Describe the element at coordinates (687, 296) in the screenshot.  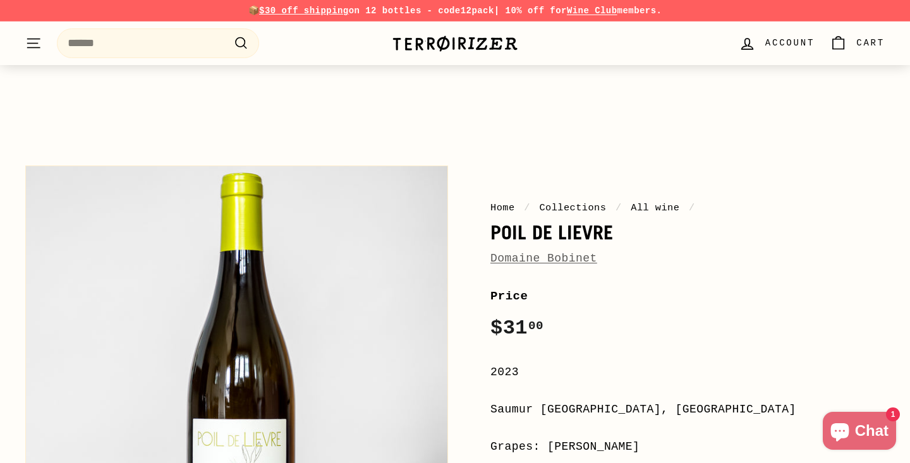
I see `label: Price` at that location.